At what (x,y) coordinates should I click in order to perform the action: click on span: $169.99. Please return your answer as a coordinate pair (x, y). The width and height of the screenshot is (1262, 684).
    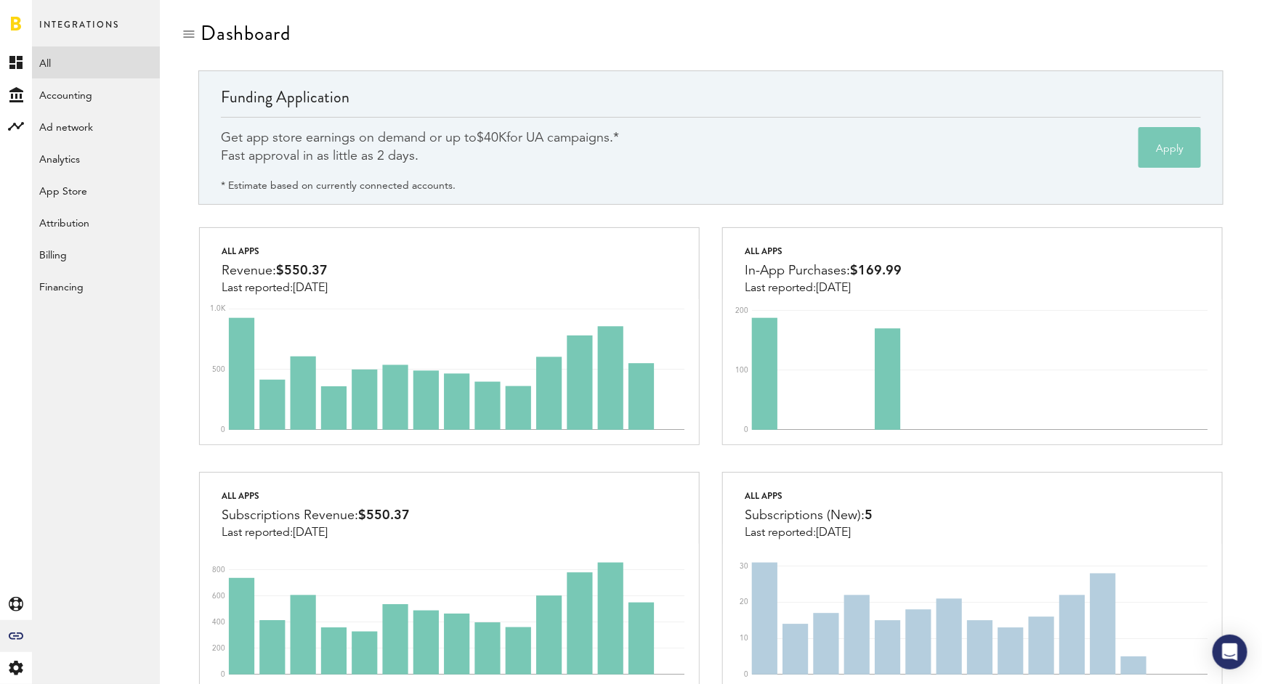
    Looking at the image, I should click on (875, 271).